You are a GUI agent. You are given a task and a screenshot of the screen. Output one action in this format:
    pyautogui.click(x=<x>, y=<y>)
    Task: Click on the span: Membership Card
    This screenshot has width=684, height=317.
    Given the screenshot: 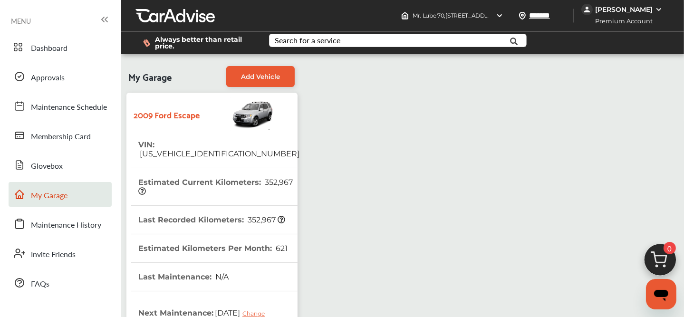 What is the action you would take?
    pyautogui.click(x=61, y=137)
    